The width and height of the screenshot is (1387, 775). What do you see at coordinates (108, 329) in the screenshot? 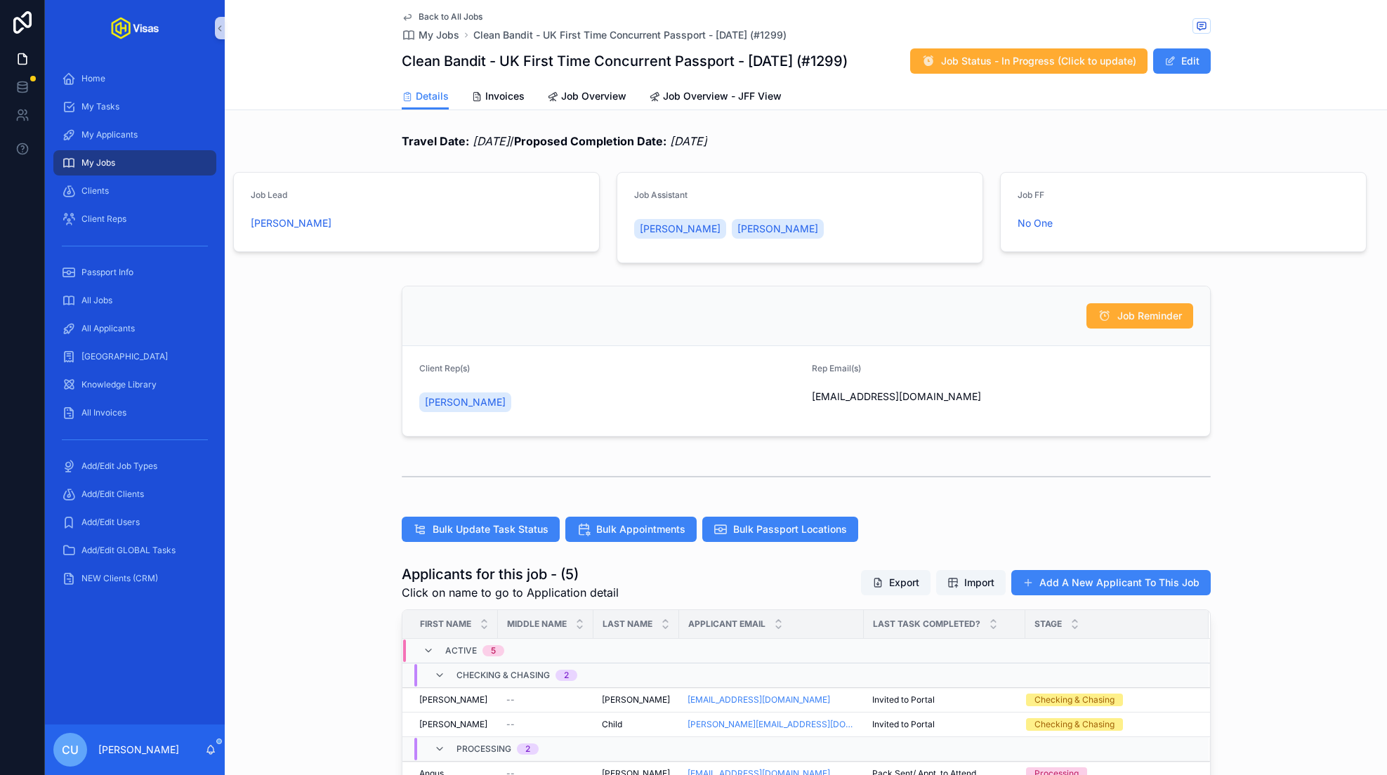
I see `span: All Applicants` at bounding box center [108, 329].